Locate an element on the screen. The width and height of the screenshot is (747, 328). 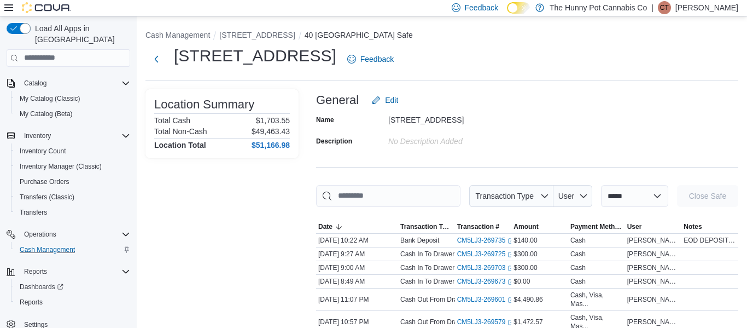
img: Cova is located at coordinates (47, 8).